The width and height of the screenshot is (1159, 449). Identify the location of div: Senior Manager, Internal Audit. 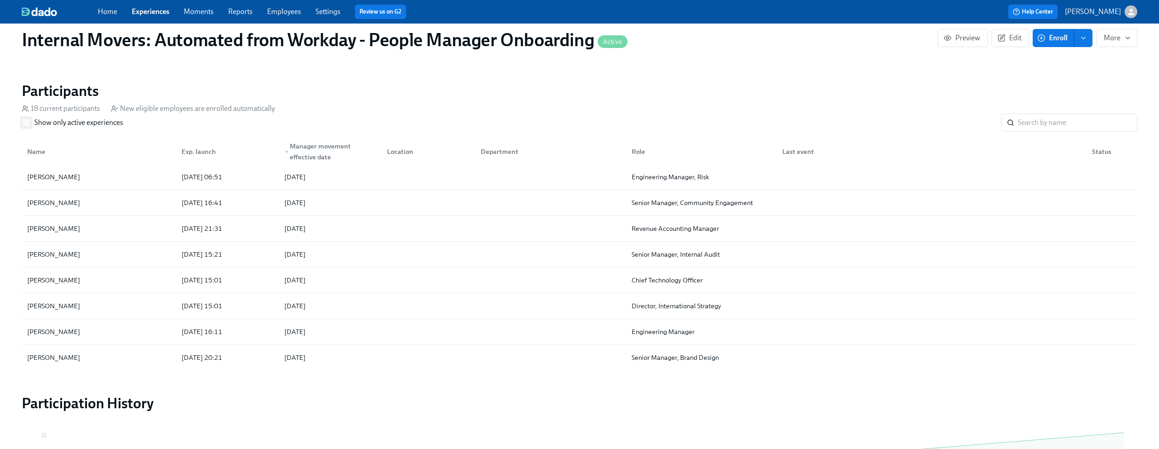
(701, 254).